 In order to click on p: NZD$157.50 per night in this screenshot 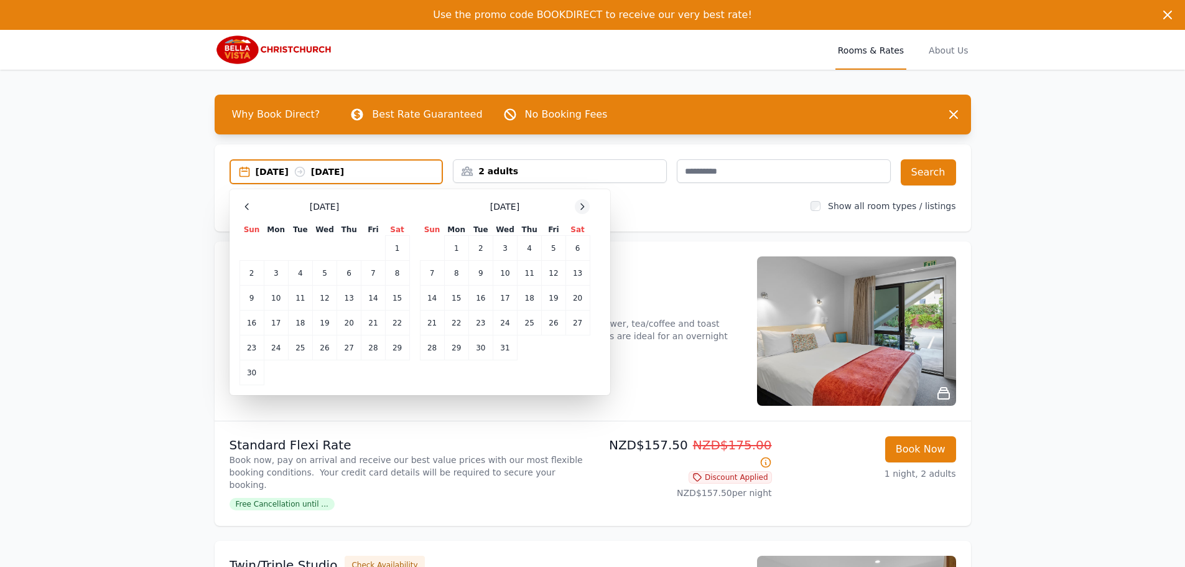, I will do `click(685, 493)`.